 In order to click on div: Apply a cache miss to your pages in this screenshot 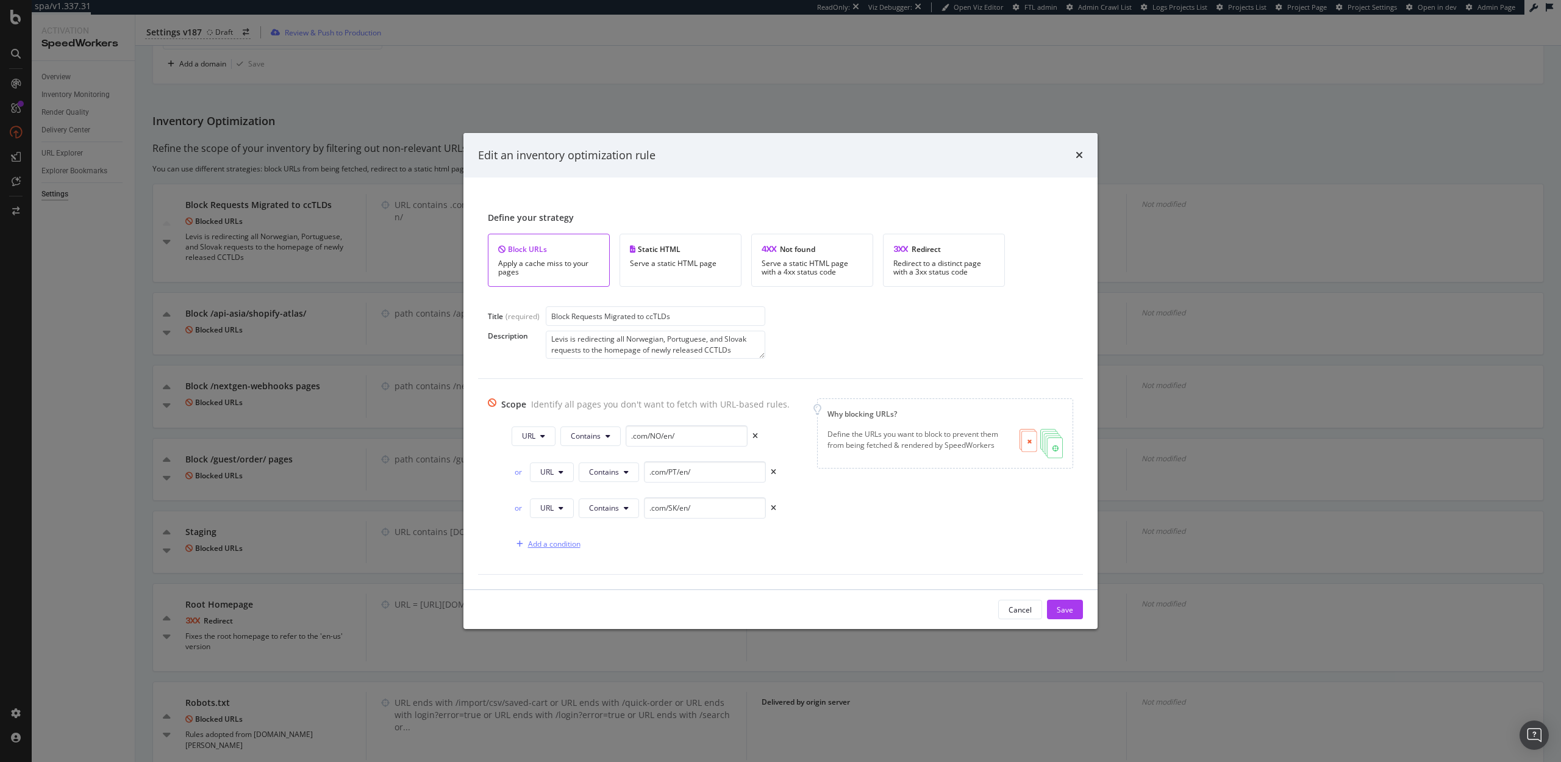, I will do `click(549, 268)`.